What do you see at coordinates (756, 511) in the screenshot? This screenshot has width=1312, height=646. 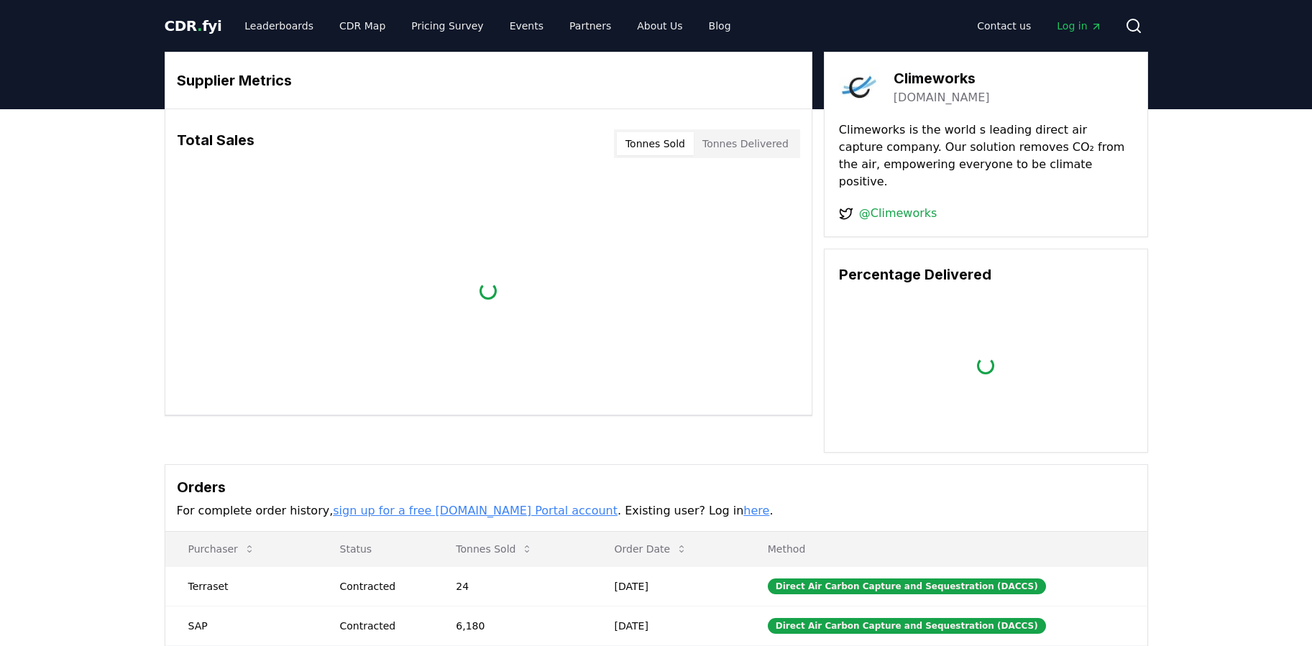 I see `a: here` at bounding box center [756, 511].